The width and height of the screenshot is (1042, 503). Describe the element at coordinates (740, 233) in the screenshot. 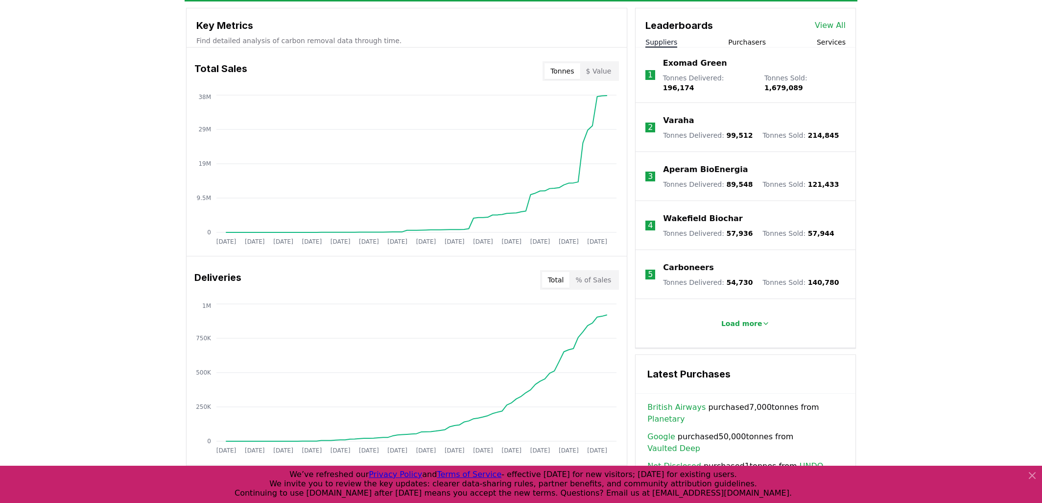

I see `span: 57,936` at that location.